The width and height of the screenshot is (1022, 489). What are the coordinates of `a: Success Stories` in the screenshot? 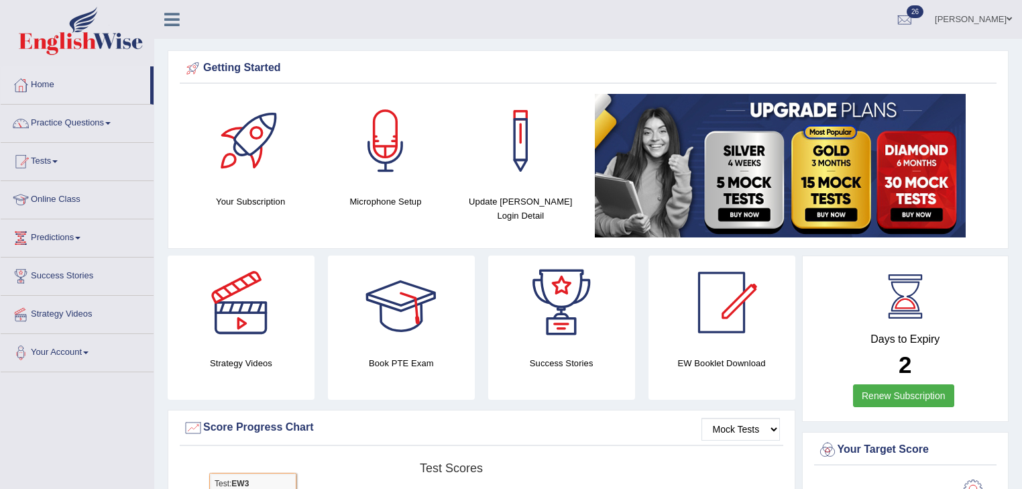 It's located at (77, 274).